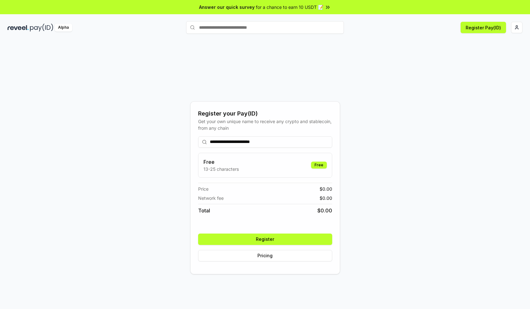 Image resolution: width=530 pixels, height=309 pixels. What do you see at coordinates (211, 198) in the screenshot?
I see `span: Network fee` at bounding box center [211, 198].